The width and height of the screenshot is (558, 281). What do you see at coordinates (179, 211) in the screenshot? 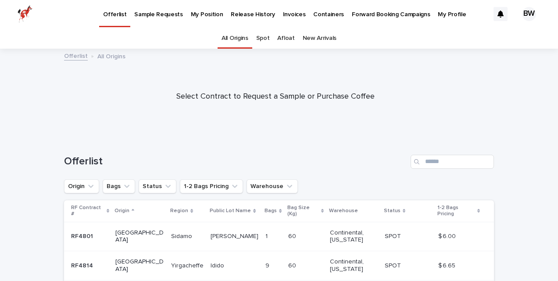
I see `p: Region` at bounding box center [179, 211].